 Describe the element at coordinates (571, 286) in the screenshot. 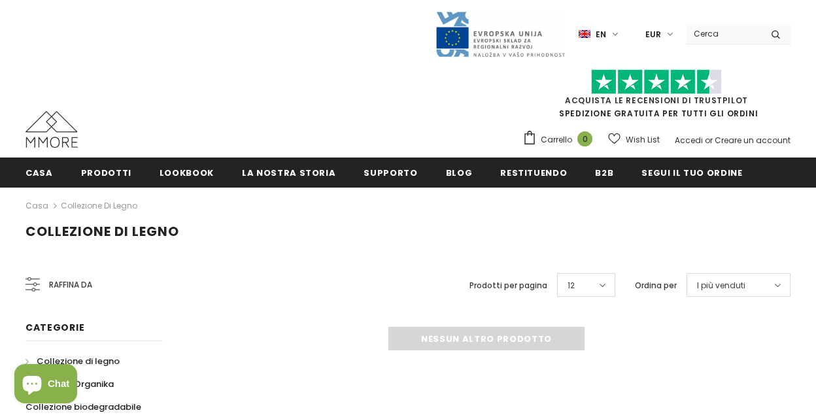

I see `span: 12` at that location.